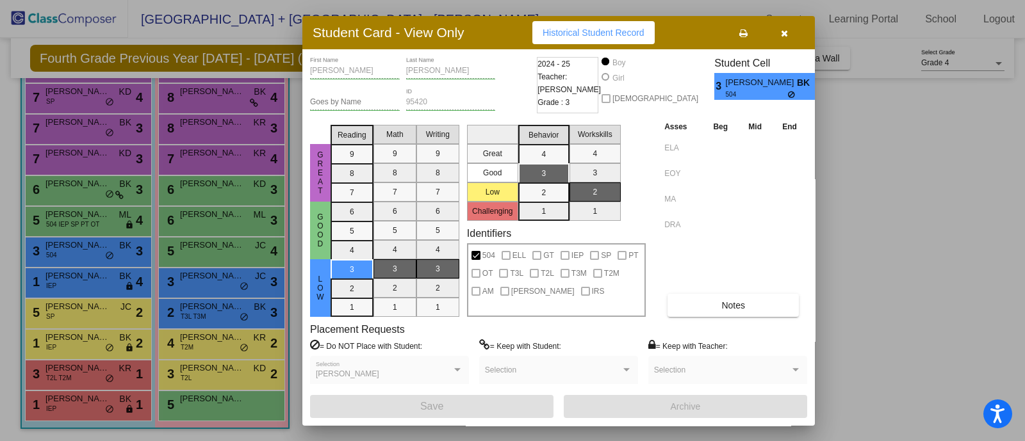  Describe the element at coordinates (488, 292) in the screenshot. I see `span: AM` at that location.